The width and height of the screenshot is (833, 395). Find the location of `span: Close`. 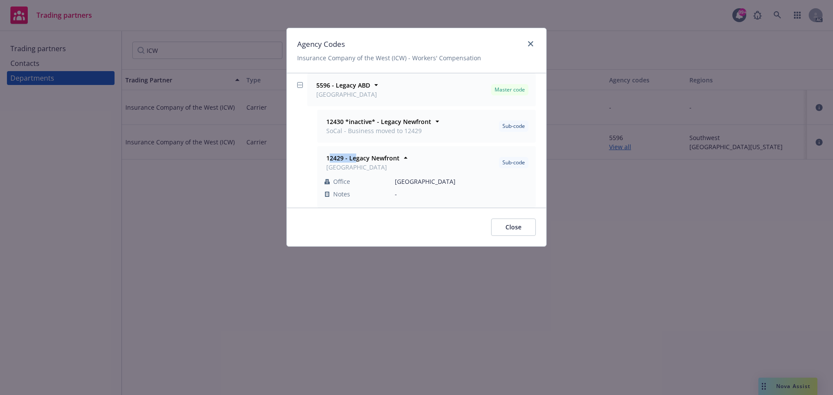

span: Close is located at coordinates (513, 227).